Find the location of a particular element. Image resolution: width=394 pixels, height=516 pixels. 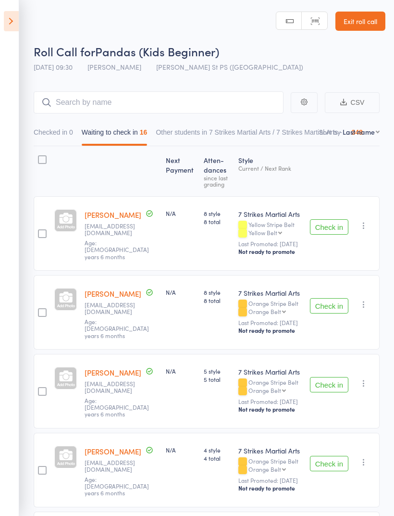

span: Roll Call for is located at coordinates (64, 51).